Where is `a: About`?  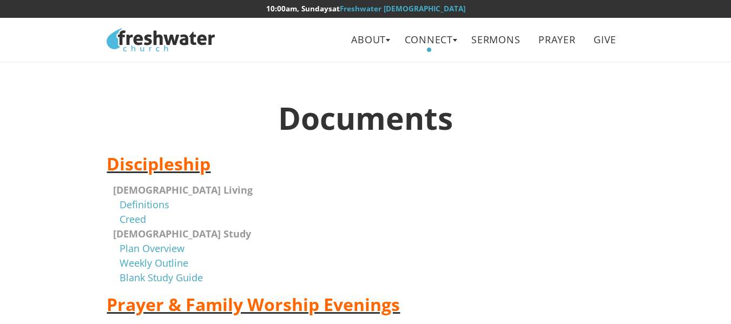 a: About is located at coordinates (368, 39).